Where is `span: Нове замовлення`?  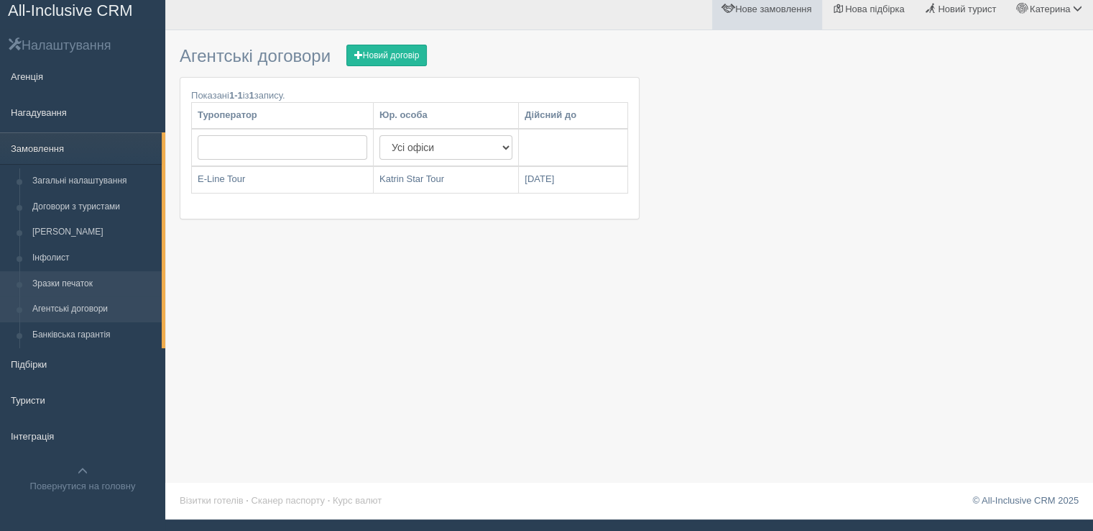 span: Нове замовлення is located at coordinates (774, 9).